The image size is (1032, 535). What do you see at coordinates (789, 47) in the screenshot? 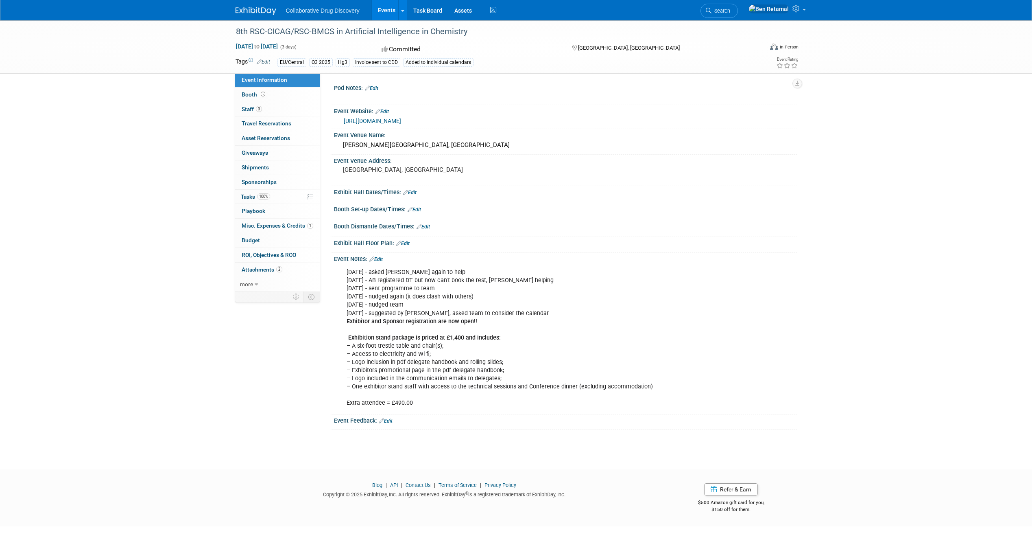
I see `div: In-Person` at bounding box center [789, 47].